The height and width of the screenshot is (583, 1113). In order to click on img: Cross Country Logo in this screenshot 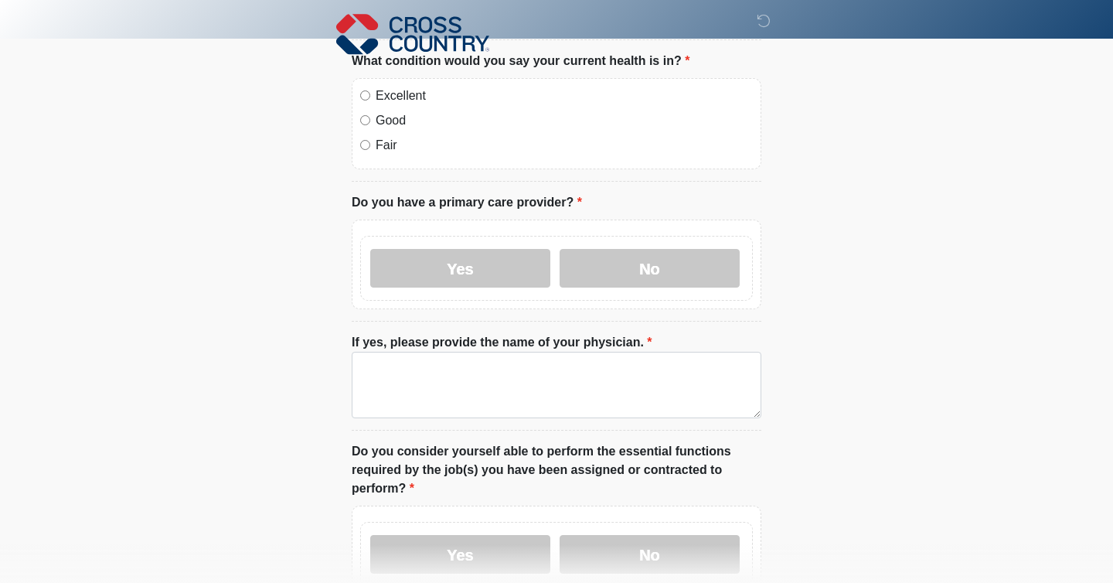, I will do `click(413, 34)`.